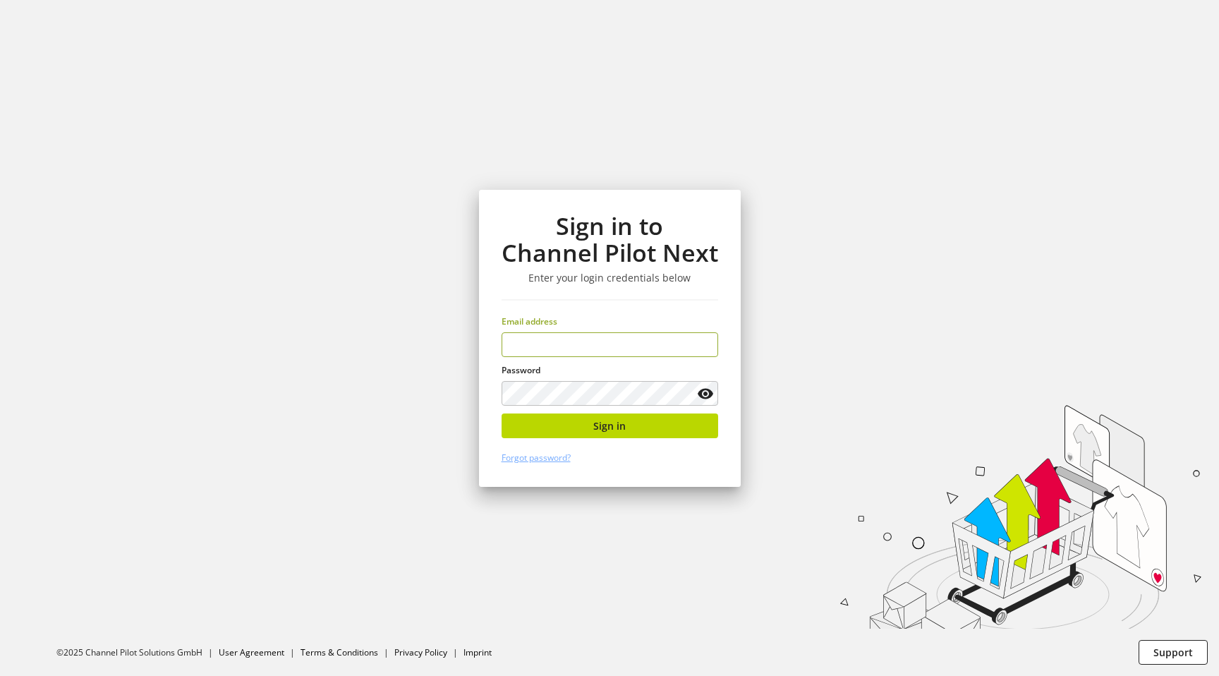 The height and width of the screenshot is (676, 1219). What do you see at coordinates (609, 278) in the screenshot?
I see `h3: Enter your login credentials below` at bounding box center [609, 278].